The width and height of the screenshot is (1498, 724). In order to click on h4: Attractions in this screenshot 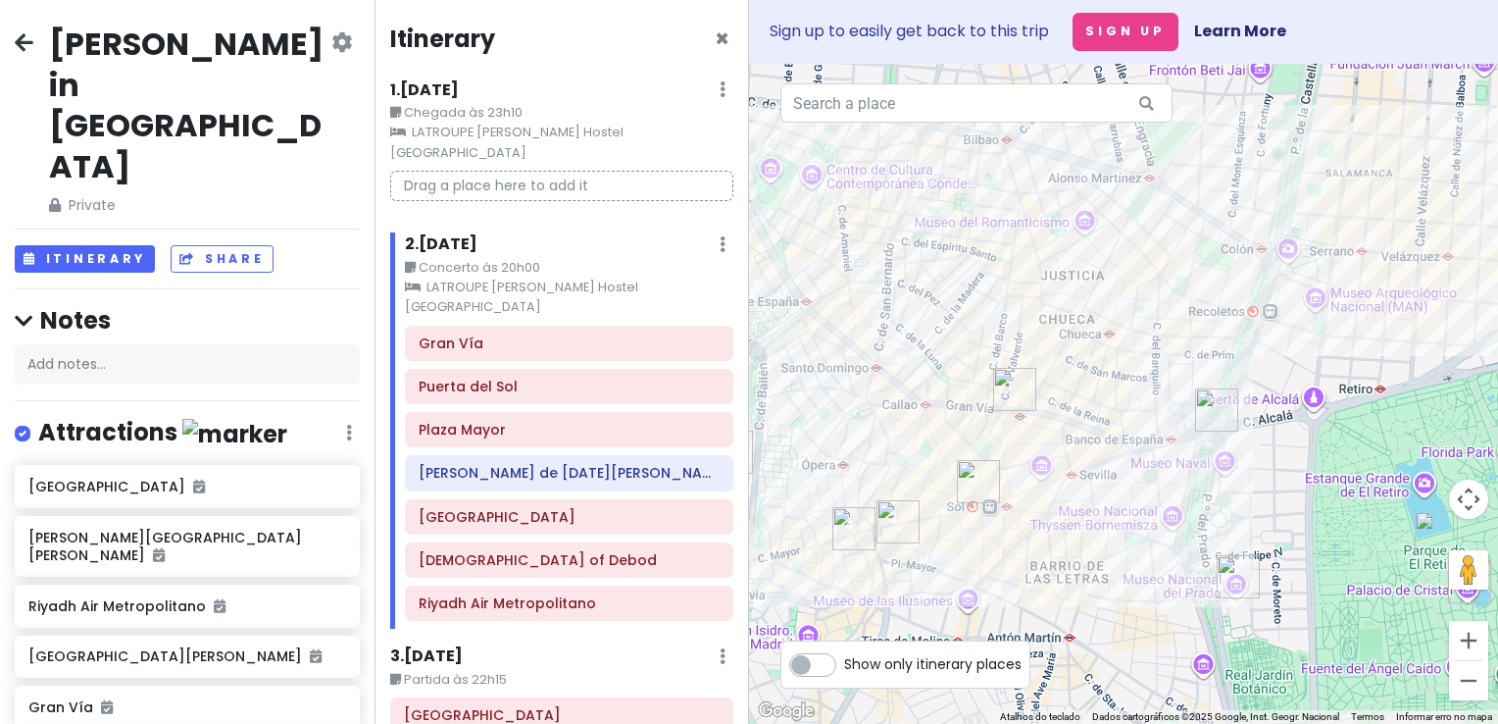, I will do `click(163, 432)`.